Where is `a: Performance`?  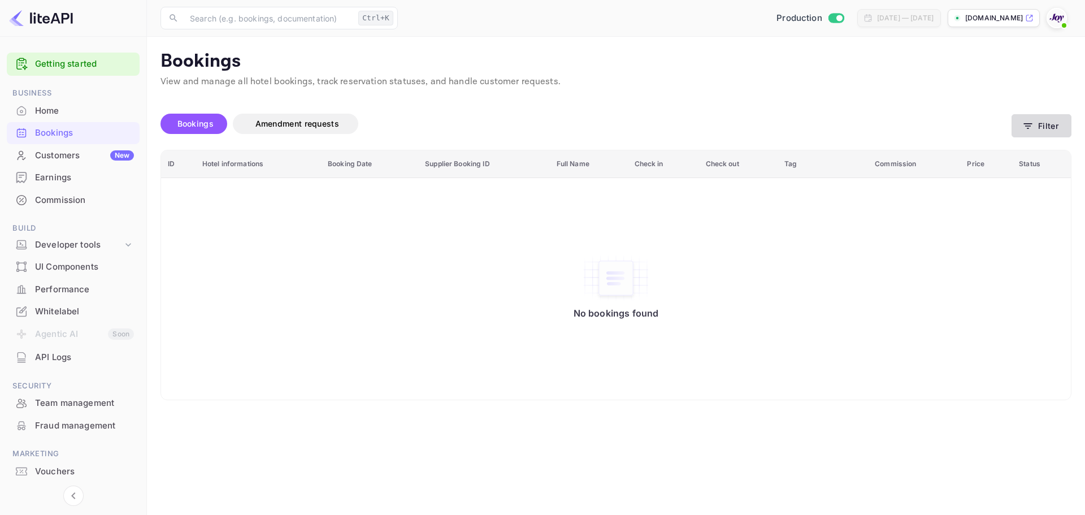 a: Performance is located at coordinates (73, 289).